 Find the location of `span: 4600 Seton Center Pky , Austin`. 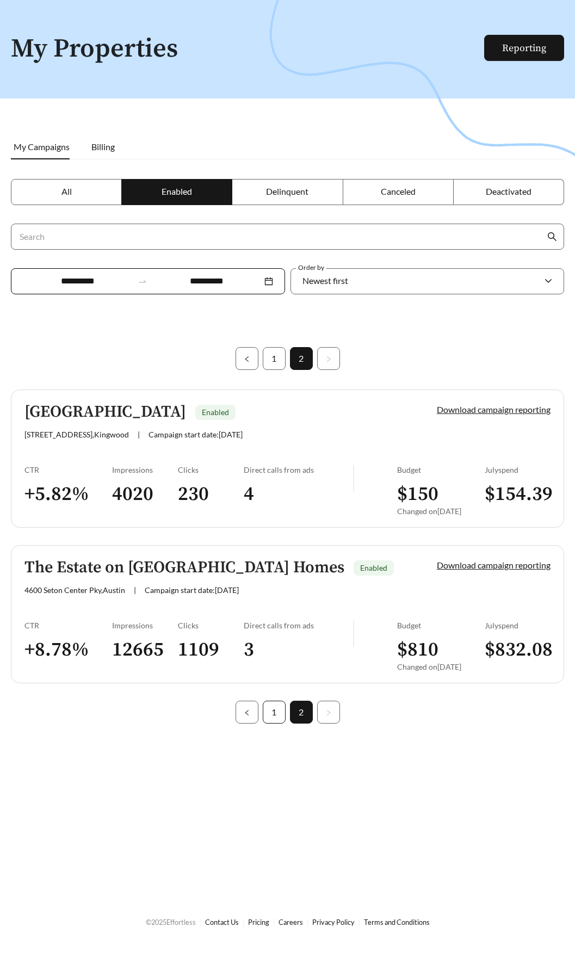

span: 4600 Seton Center Pky , Austin is located at coordinates (75, 590).